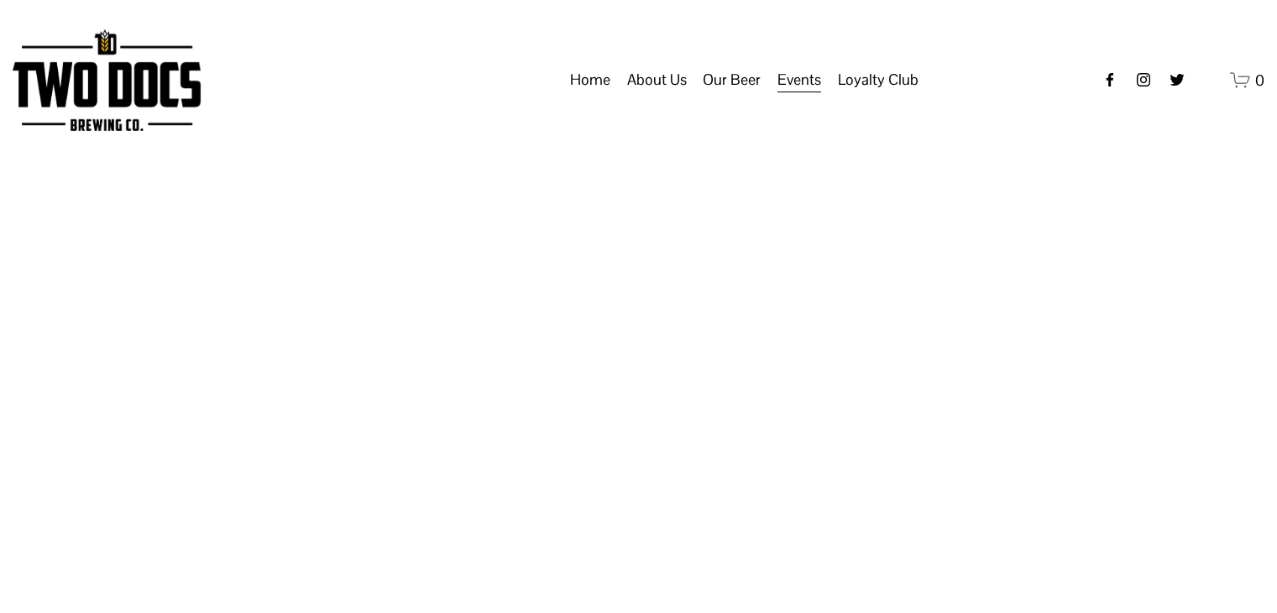 The width and height of the screenshot is (1277, 613). What do you see at coordinates (799, 80) in the screenshot?
I see `span: Events` at bounding box center [799, 80].